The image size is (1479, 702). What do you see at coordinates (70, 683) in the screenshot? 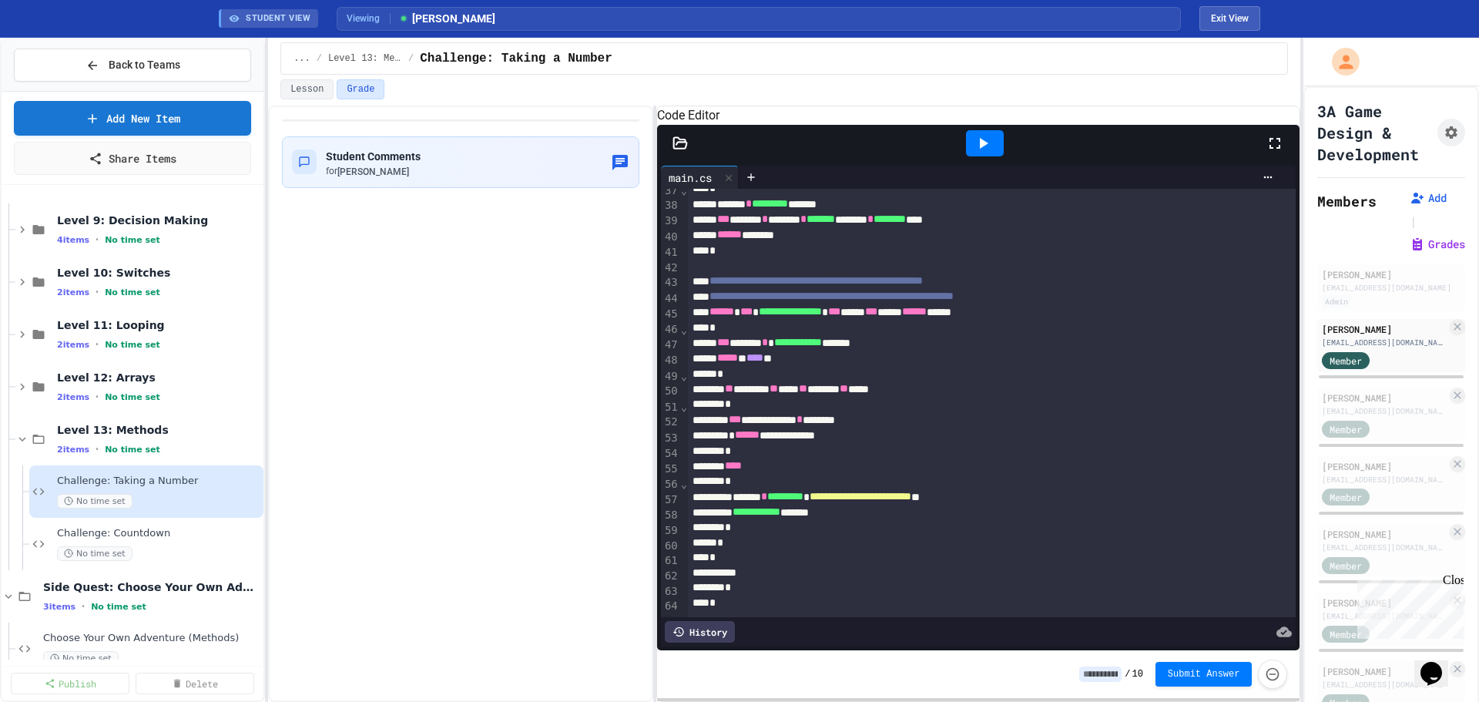
I see `a: Publish` at bounding box center [70, 683].